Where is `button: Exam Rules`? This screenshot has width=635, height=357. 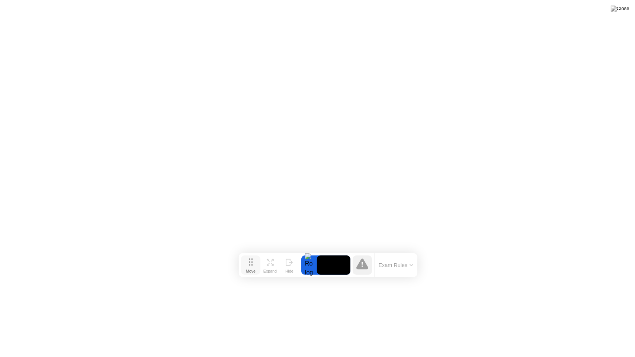
button: Exam Rules is located at coordinates (396, 265).